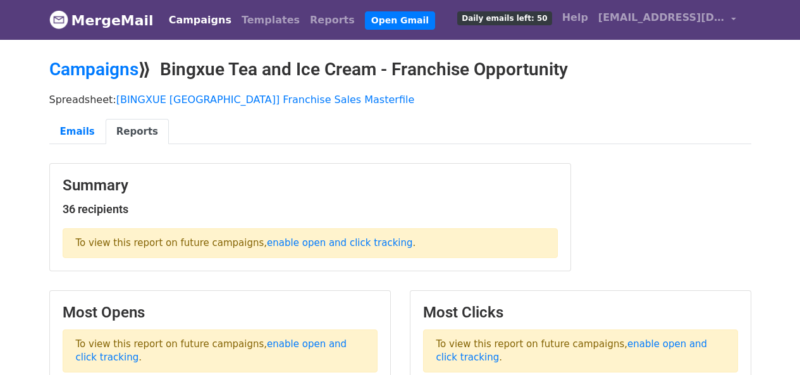  What do you see at coordinates (101, 20) in the screenshot?
I see `a: MergeMail` at bounding box center [101, 20].